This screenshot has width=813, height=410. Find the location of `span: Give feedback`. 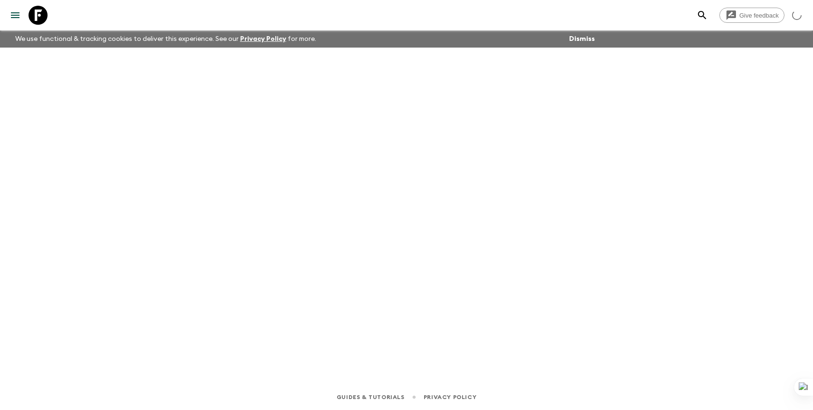

span: Give feedback is located at coordinates (759, 15).